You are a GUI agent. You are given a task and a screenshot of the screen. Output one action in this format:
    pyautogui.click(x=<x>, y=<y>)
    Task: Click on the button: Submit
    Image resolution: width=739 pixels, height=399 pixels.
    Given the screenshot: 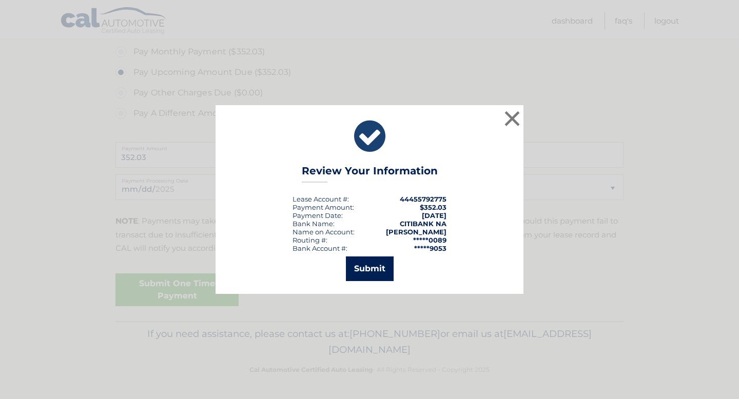 What is the action you would take?
    pyautogui.click(x=369, y=269)
    